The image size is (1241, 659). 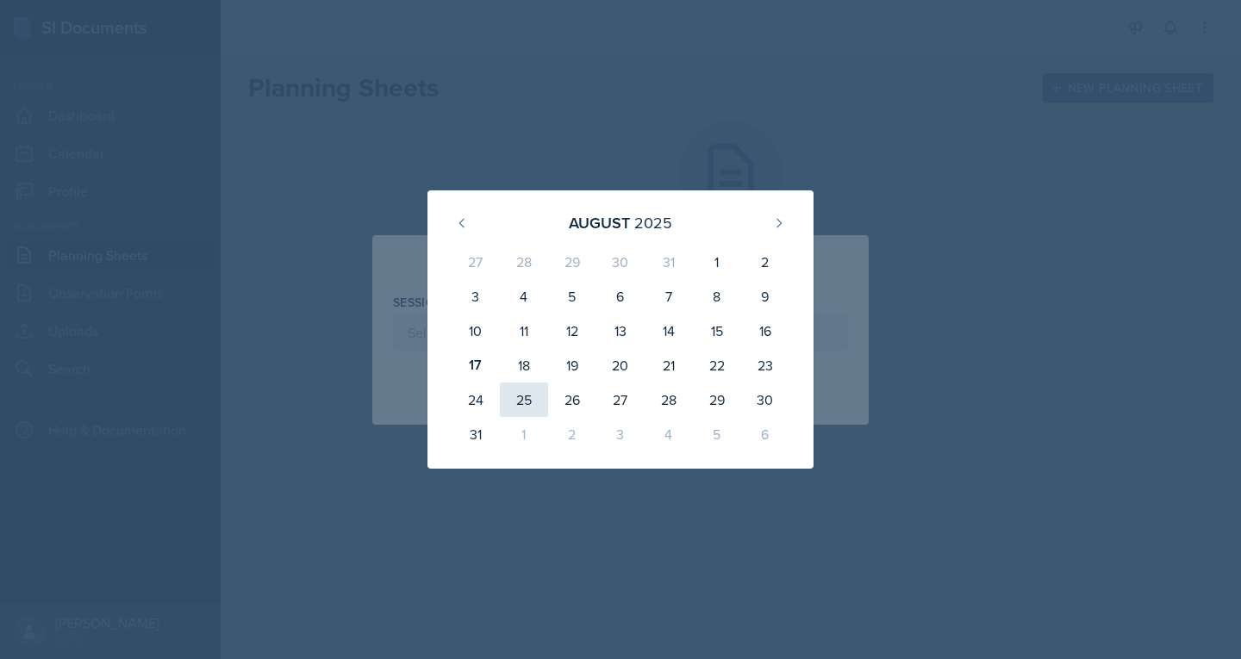 I want to click on div: 22, so click(x=717, y=365).